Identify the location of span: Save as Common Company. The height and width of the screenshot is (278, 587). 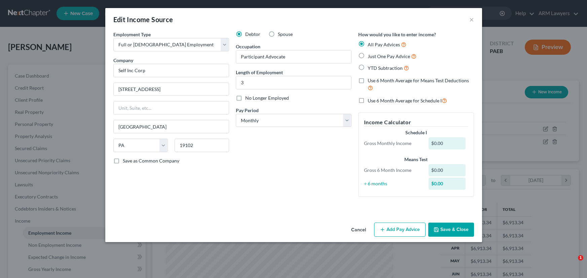
(151, 161).